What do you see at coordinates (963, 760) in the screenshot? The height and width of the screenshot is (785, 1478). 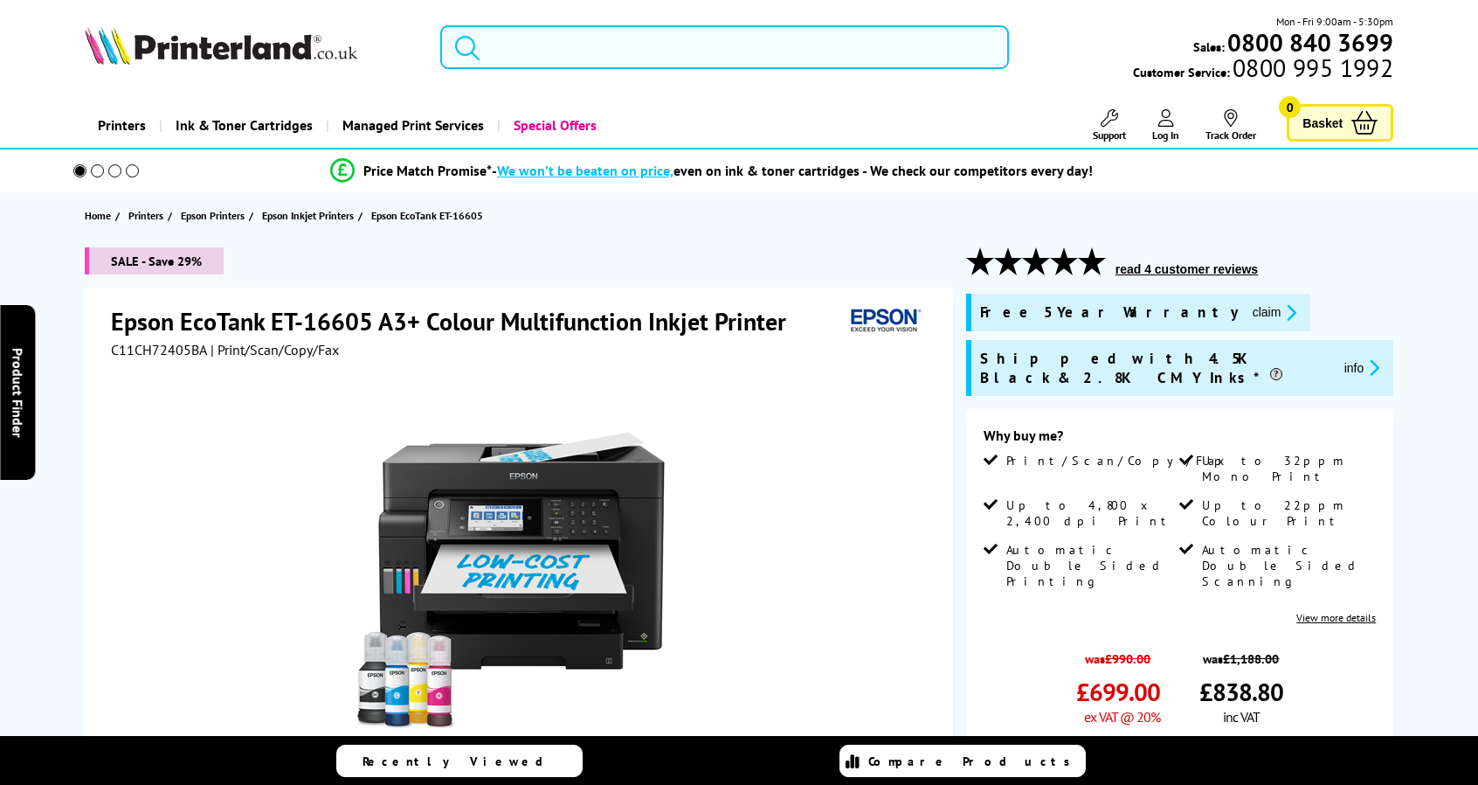 I see `a: Compare Products` at bounding box center [963, 760].